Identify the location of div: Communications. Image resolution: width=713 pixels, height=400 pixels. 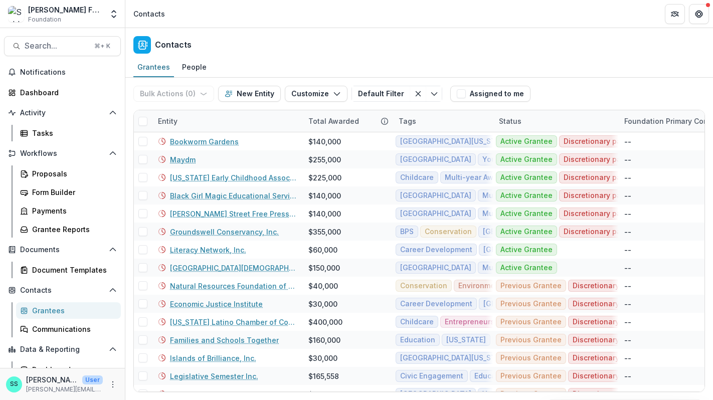
(72, 329).